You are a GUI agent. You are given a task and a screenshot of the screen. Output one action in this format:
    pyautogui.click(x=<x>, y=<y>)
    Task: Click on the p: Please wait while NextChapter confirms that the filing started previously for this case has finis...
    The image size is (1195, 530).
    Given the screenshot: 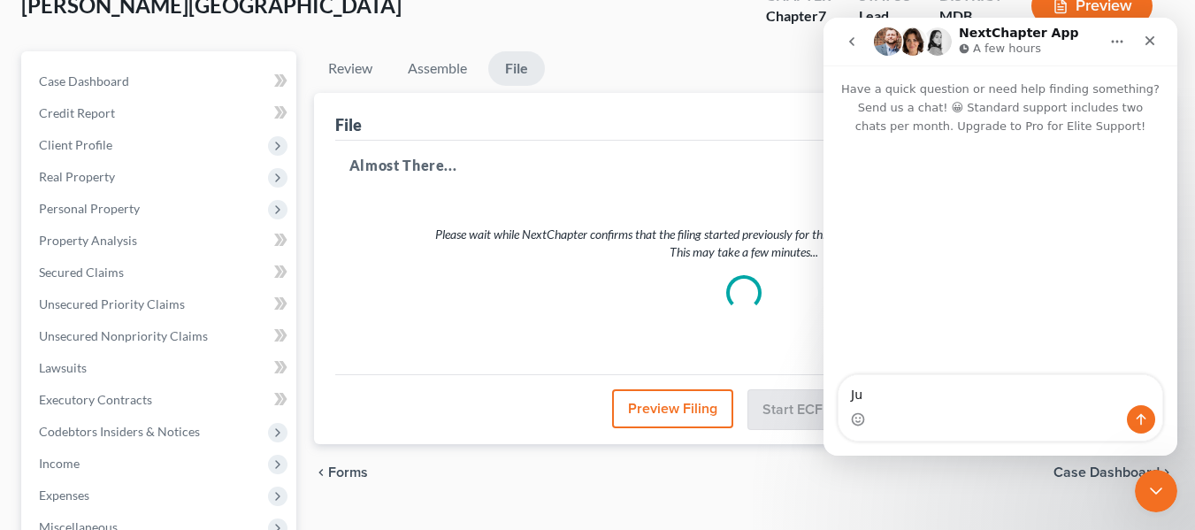 What is the action you would take?
    pyautogui.click(x=744, y=243)
    